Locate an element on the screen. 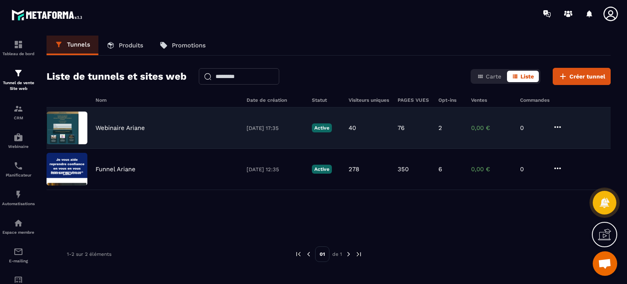  p: 6 is located at coordinates (440, 169).